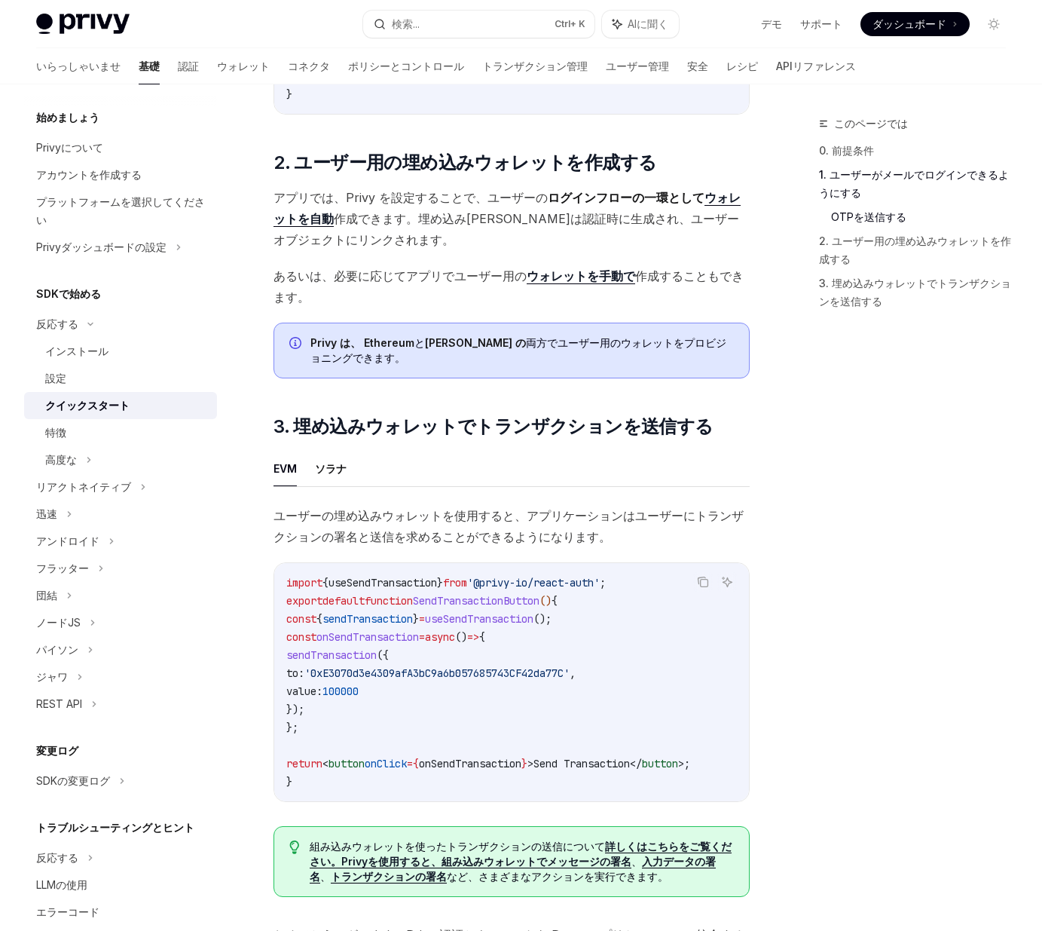  What do you see at coordinates (406, 23) in the screenshot?
I see `font: 検索...` at bounding box center [406, 23].